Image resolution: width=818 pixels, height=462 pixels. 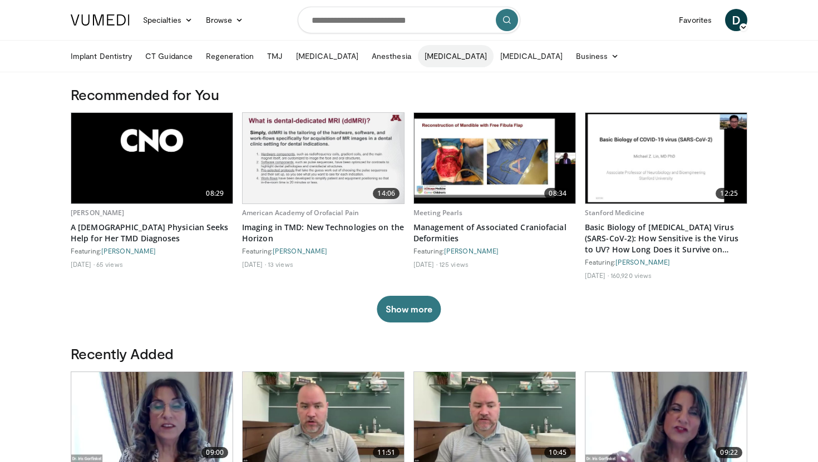 What do you see at coordinates (215, 194) in the screenshot?
I see `span: 08:29` at bounding box center [215, 194].